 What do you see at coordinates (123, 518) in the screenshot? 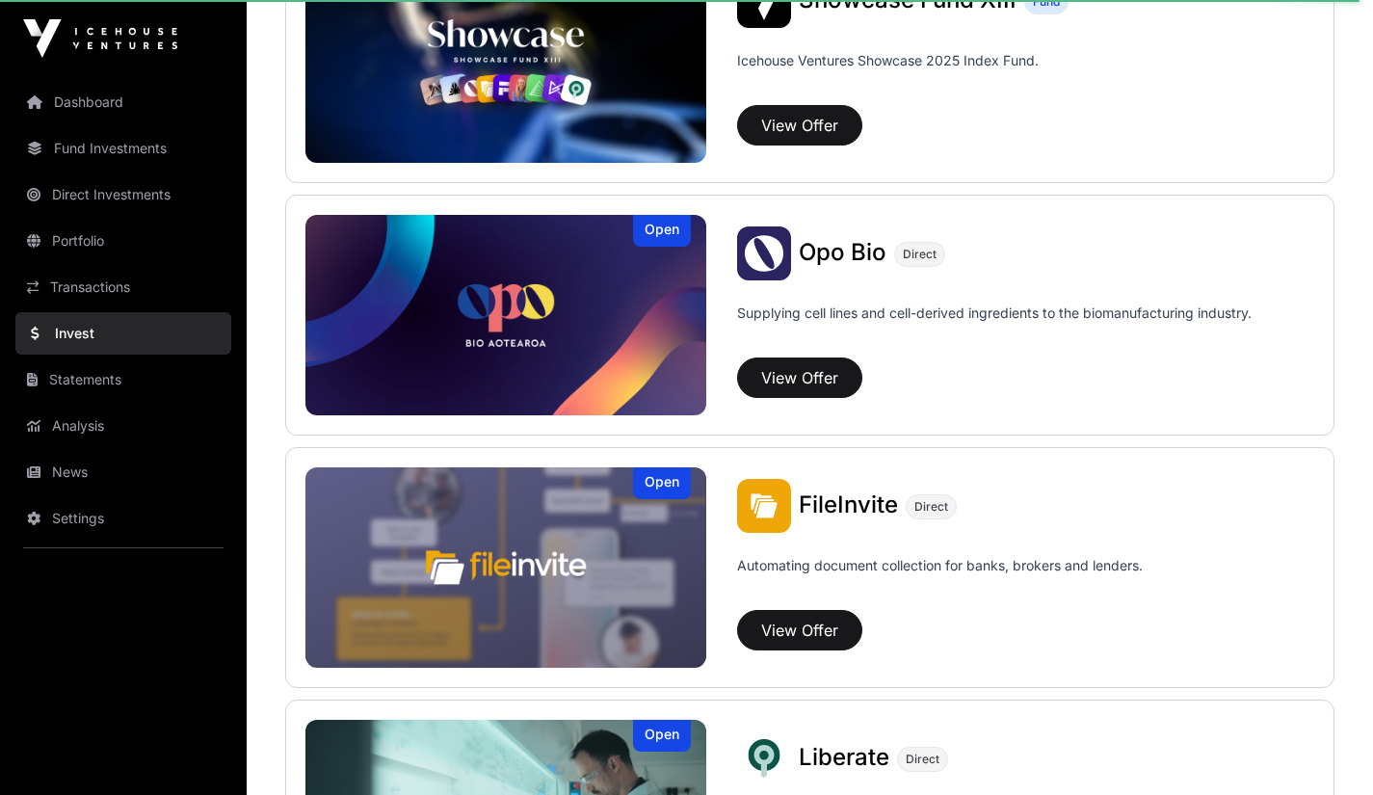
I see `a: Settings` at bounding box center [123, 518].